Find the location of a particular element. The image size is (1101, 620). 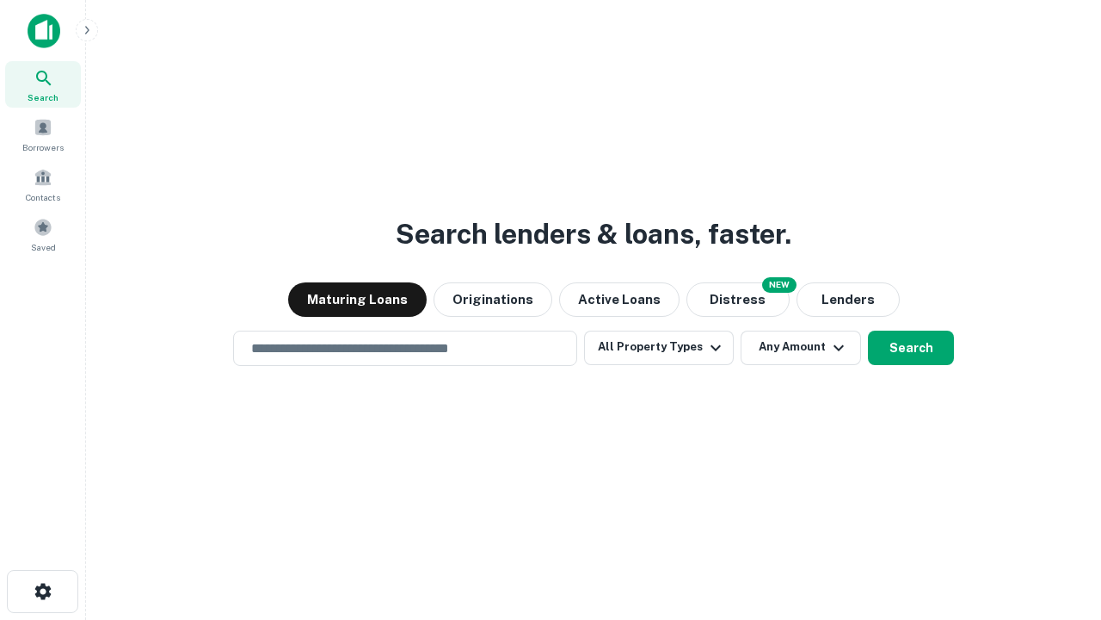

img: capitalize-icon.png is located at coordinates (44, 31).